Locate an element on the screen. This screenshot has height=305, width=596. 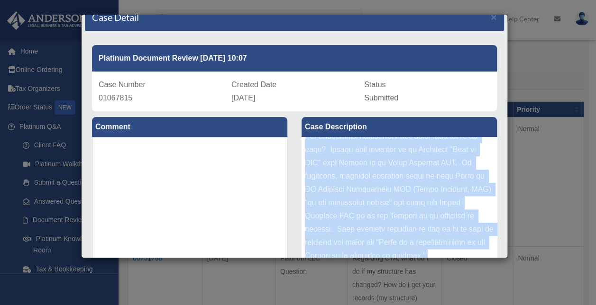
label: Case Description is located at coordinates (399, 127).